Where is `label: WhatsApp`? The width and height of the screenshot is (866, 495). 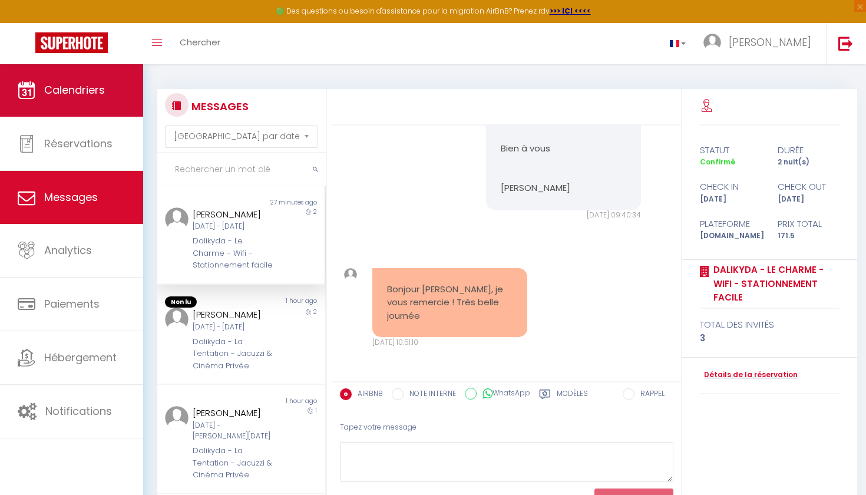
label: WhatsApp is located at coordinates (503, 394).